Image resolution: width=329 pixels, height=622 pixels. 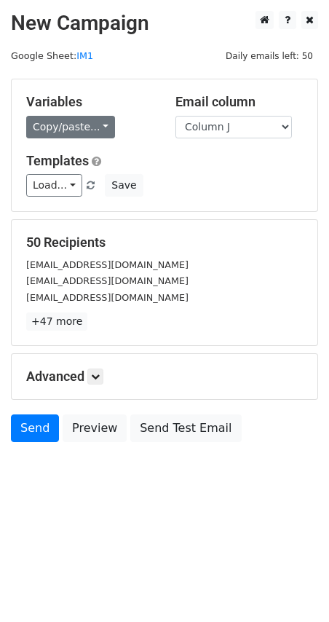 I want to click on small: Google Sheet:, so click(x=52, y=55).